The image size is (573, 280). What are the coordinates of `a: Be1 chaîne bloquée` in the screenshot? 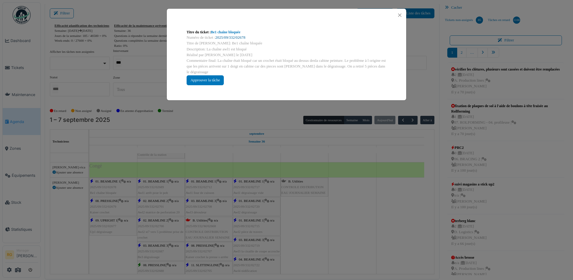 It's located at (226, 32).